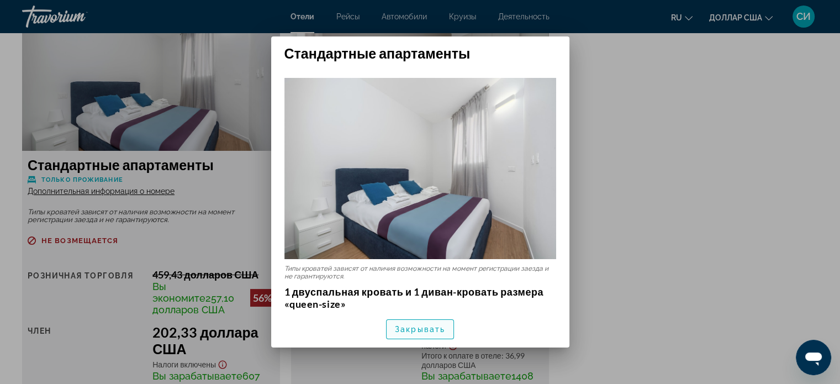 The height and width of the screenshot is (384, 840). I want to click on button: Закрывать, so click(420, 329).